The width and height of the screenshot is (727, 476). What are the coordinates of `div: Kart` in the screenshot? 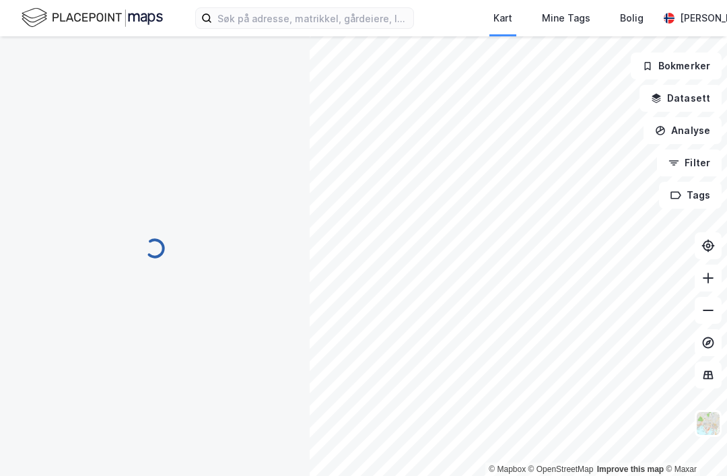 It's located at (503, 18).